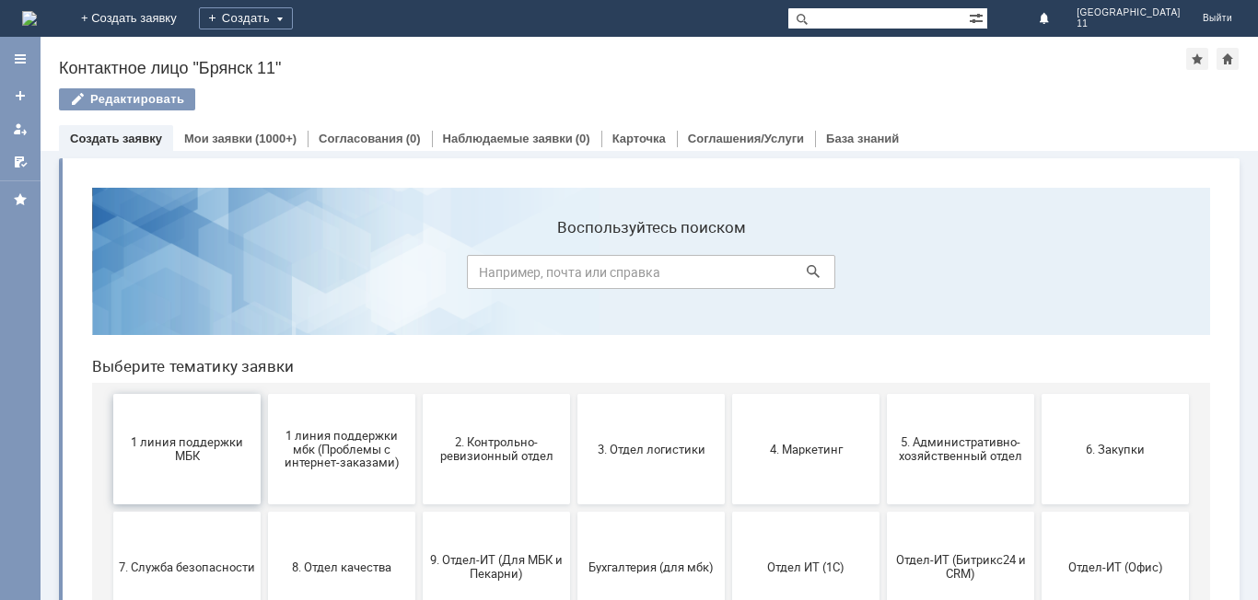  What do you see at coordinates (639, 138) in the screenshot?
I see `a: Карточка` at bounding box center [639, 138].